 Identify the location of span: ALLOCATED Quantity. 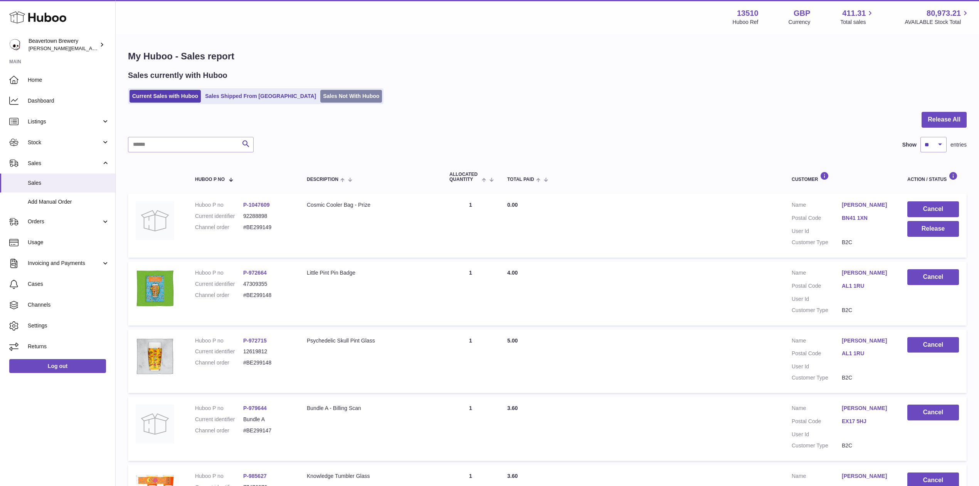
(465, 177).